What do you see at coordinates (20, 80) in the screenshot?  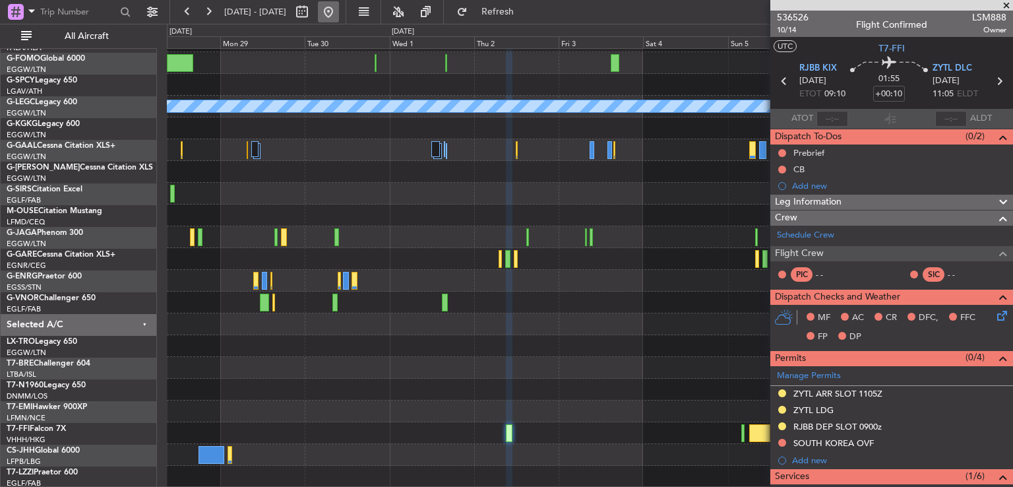 I see `span: G-SPCY` at bounding box center [20, 80].